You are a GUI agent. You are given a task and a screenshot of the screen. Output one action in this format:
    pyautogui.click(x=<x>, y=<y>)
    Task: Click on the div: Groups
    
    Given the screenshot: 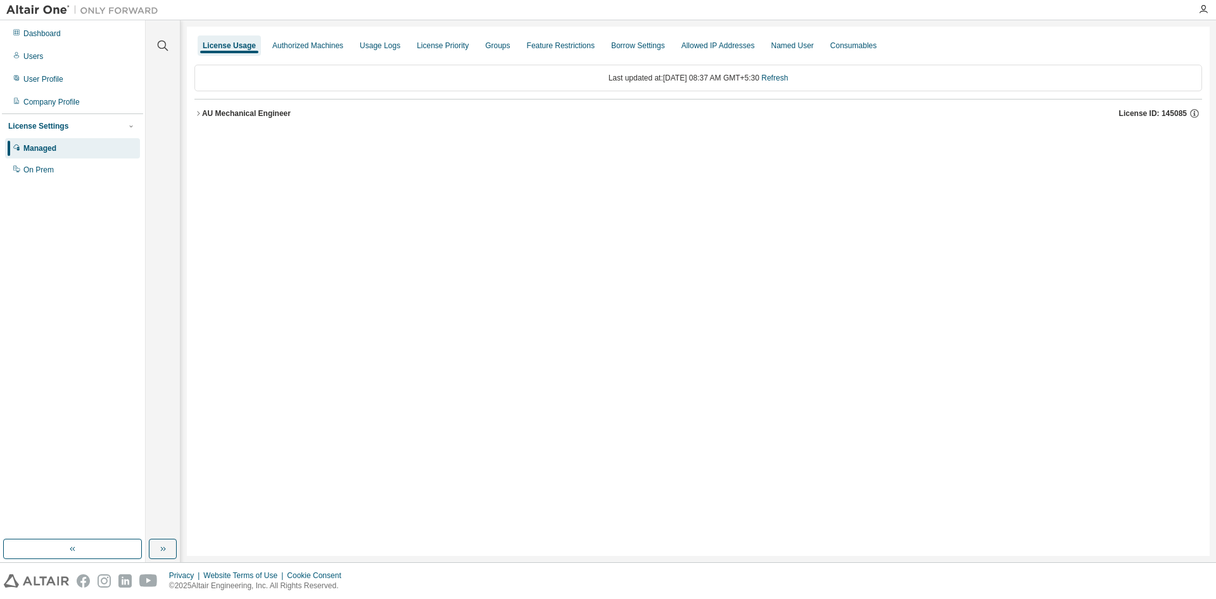 What is the action you would take?
    pyautogui.click(x=497, y=46)
    